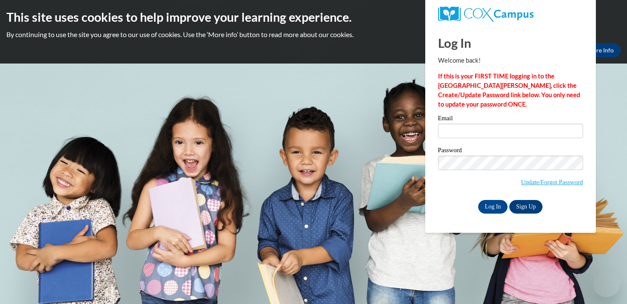 The width and height of the screenshot is (627, 304). Describe the element at coordinates (510, 43) in the screenshot. I see `h1: Log In` at that location.